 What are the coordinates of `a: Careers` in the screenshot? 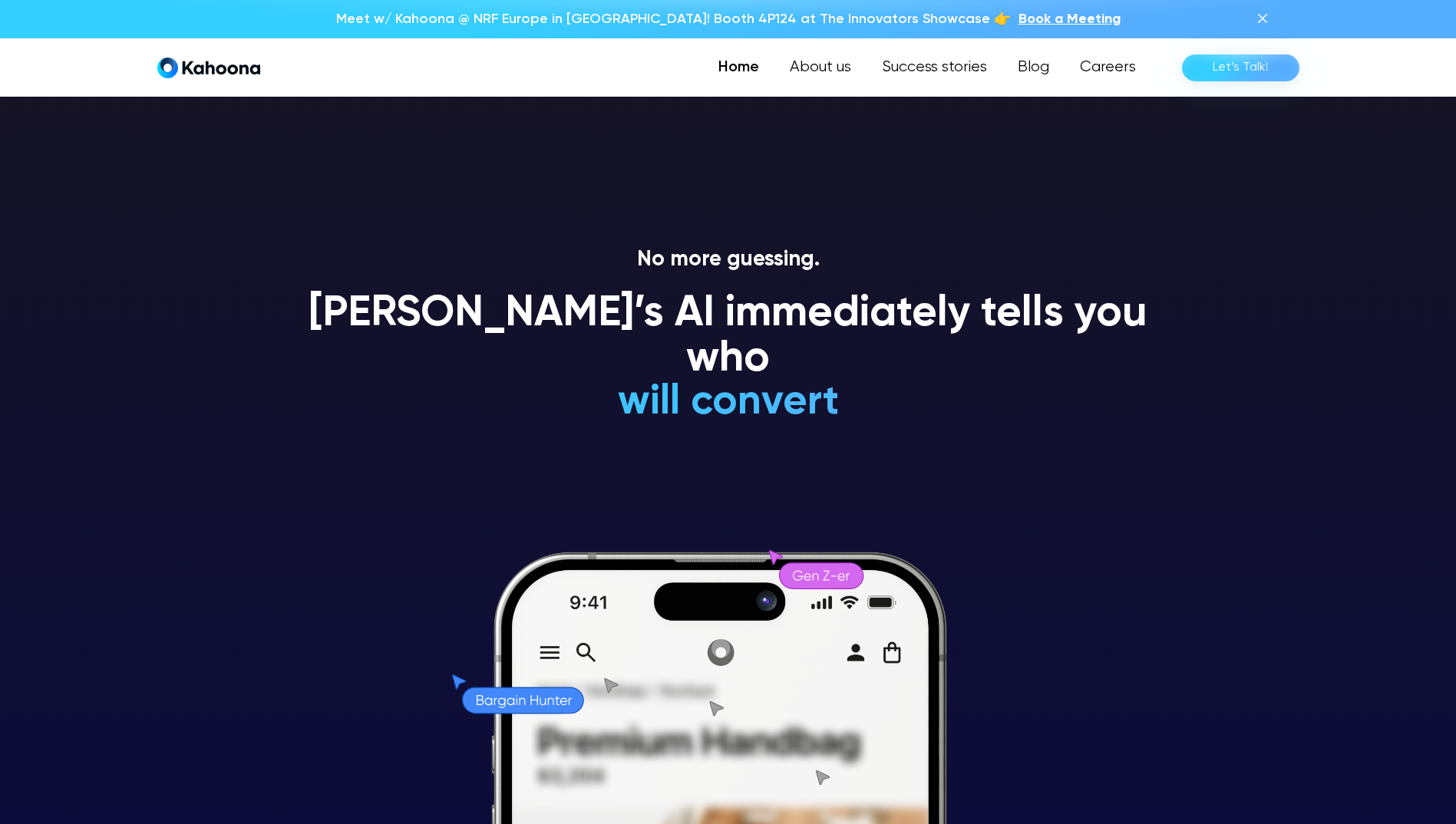 It's located at (1108, 68).